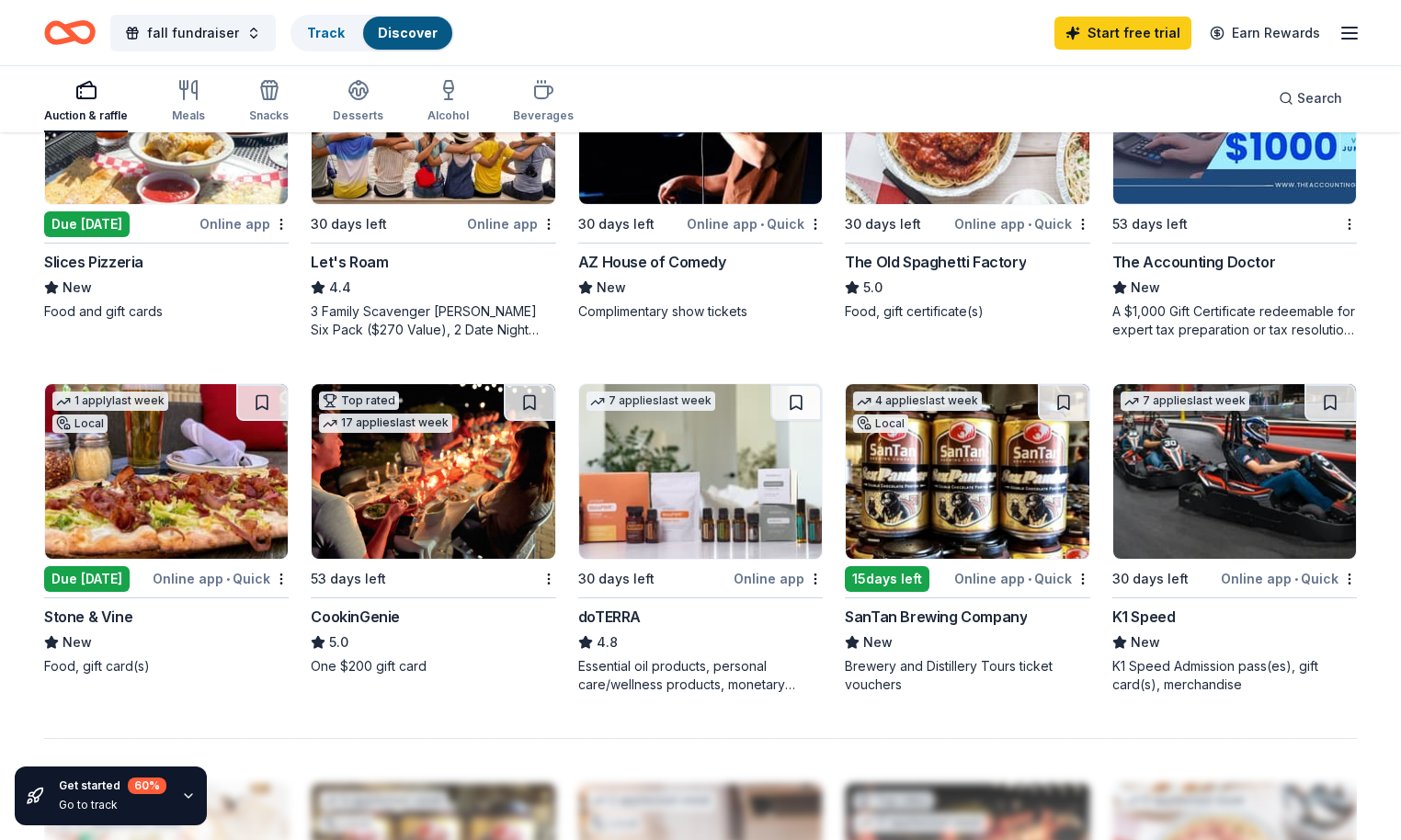 The height and width of the screenshot is (840, 1401). I want to click on div: Get started, so click(112, 786).